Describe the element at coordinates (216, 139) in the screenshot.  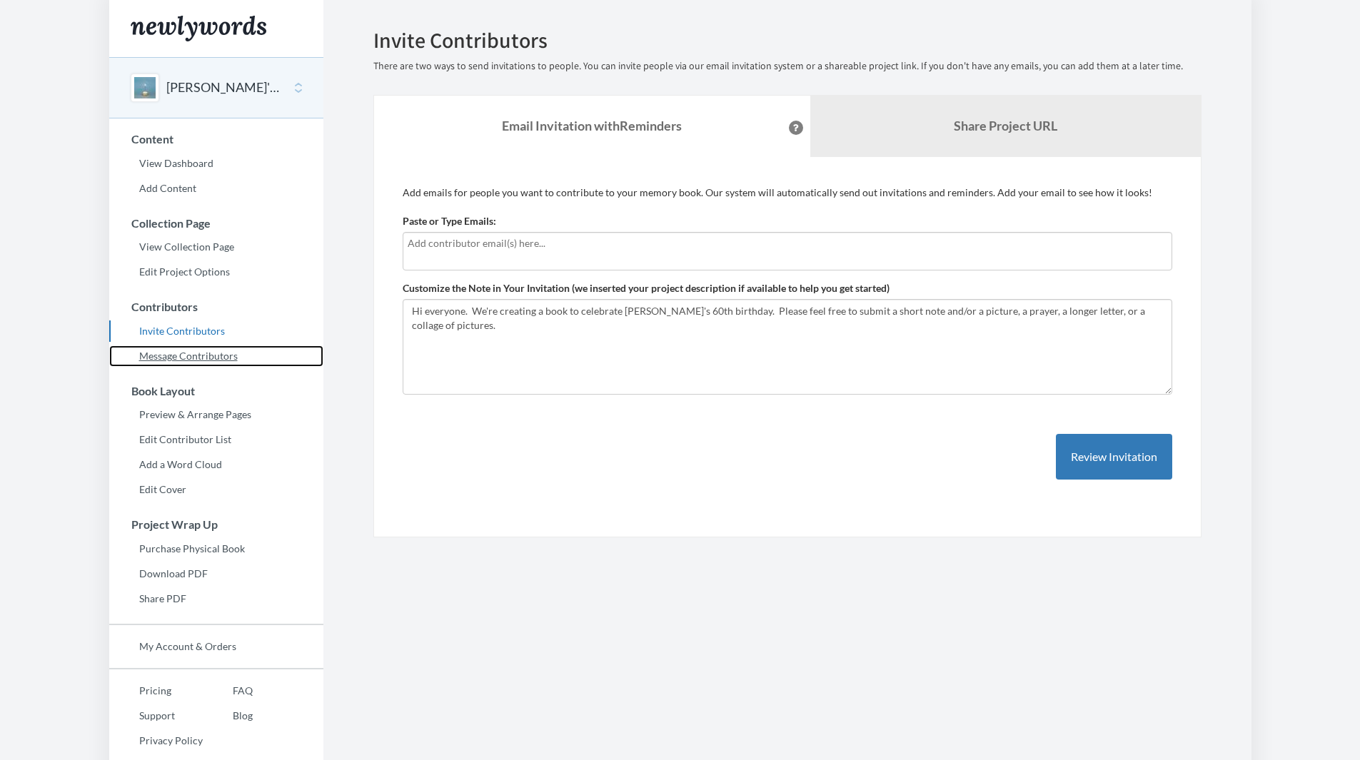
I see `h3: Content` at that location.